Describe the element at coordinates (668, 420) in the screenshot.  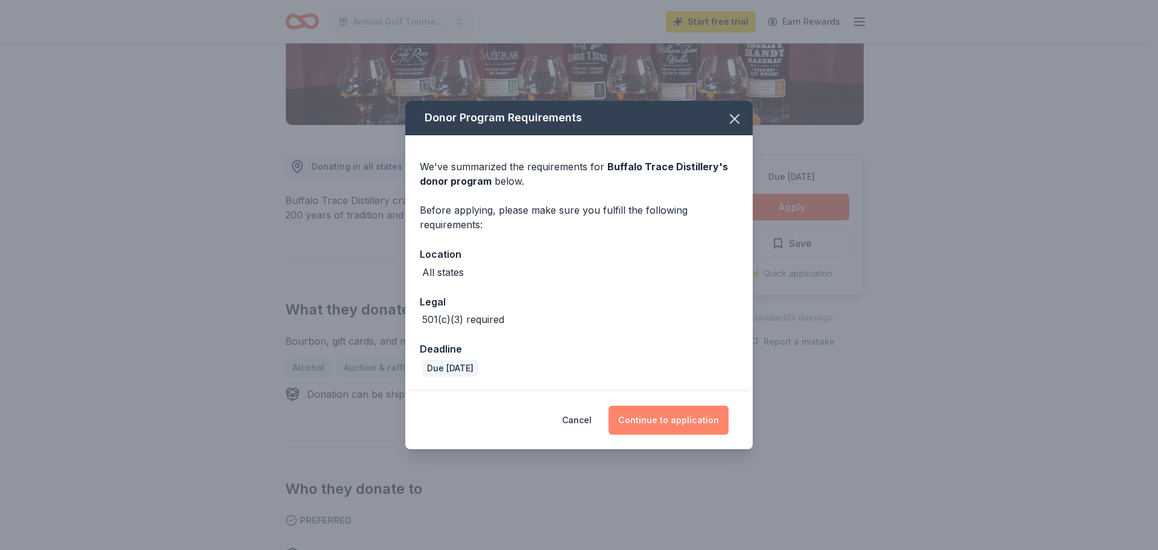
I see `button: Continue to application` at that location.